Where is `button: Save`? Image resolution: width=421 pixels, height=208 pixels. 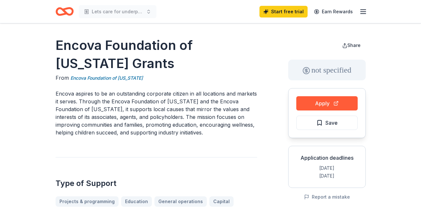 button: Save is located at coordinates (327, 123).